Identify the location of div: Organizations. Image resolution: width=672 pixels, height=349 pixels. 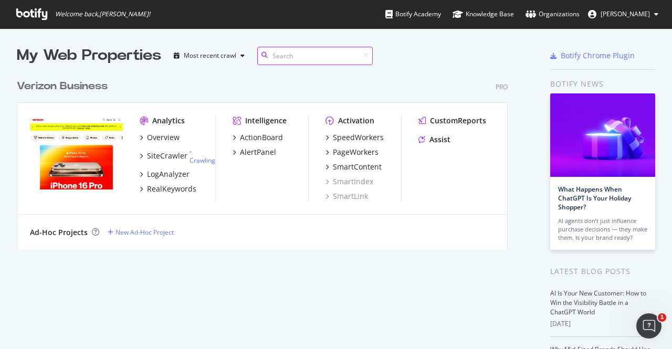
(553, 14).